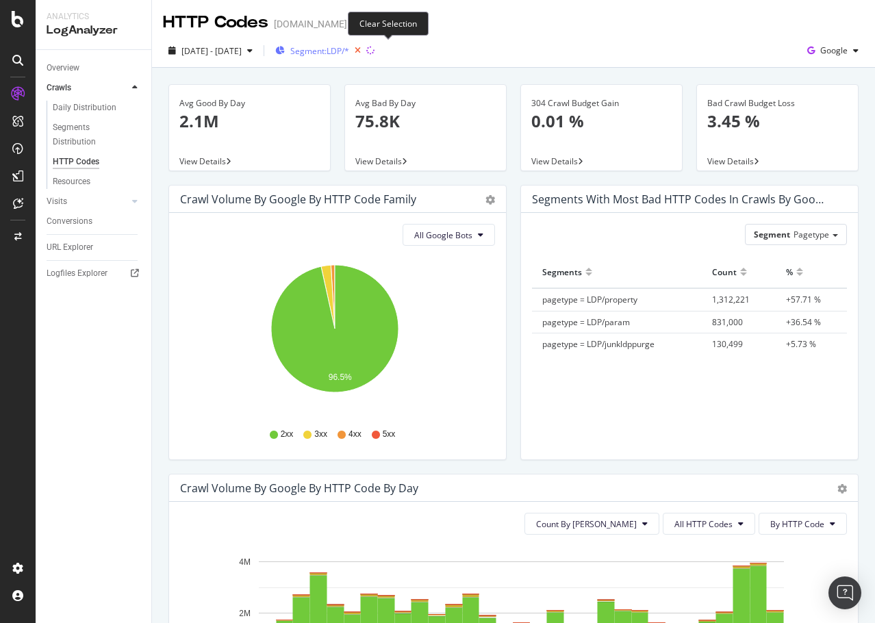 Image resolution: width=875 pixels, height=623 pixels. I want to click on button: By HTTP Code, so click(802, 524).